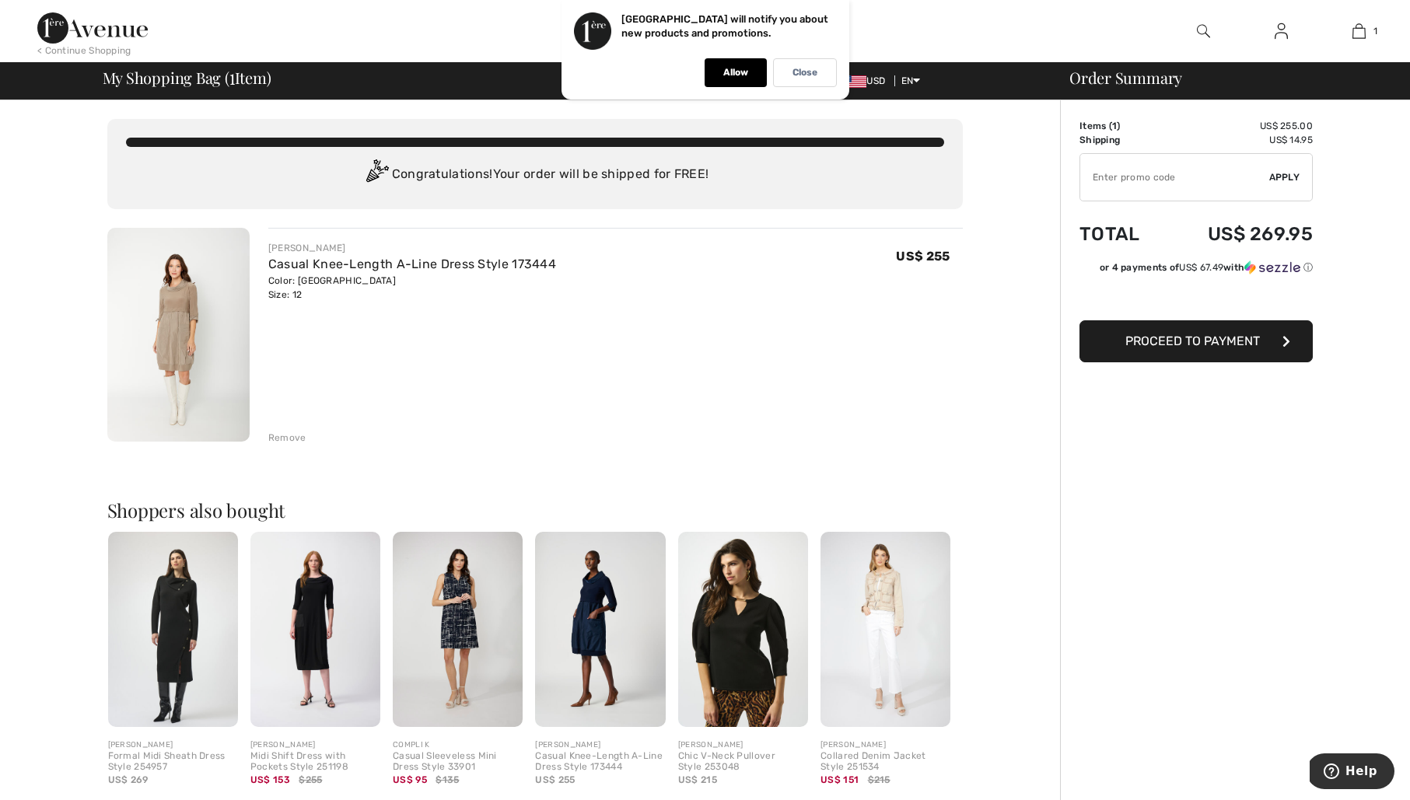 The image size is (1410, 800). I want to click on td: US$ 269.95, so click(1238, 234).